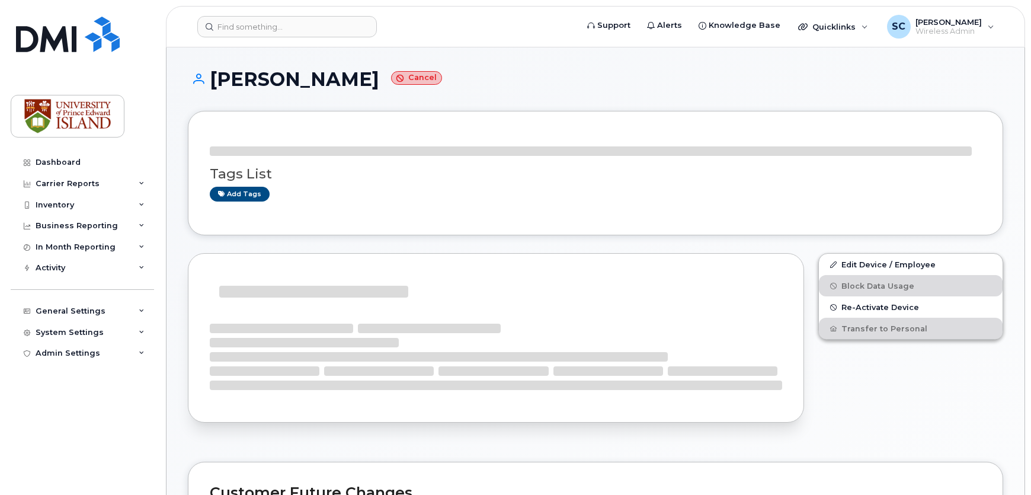  What do you see at coordinates (239, 194) in the screenshot?
I see `a: Add tags` at bounding box center [239, 194].